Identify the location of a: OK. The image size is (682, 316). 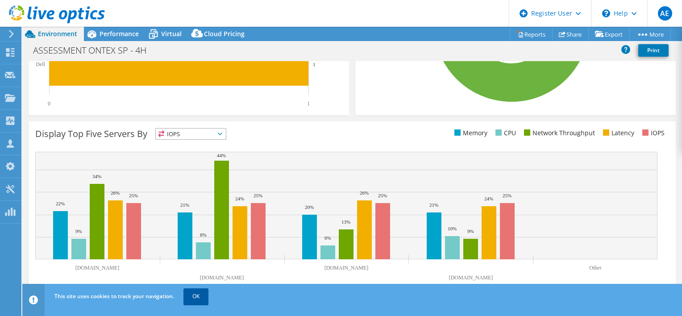
(196, 296).